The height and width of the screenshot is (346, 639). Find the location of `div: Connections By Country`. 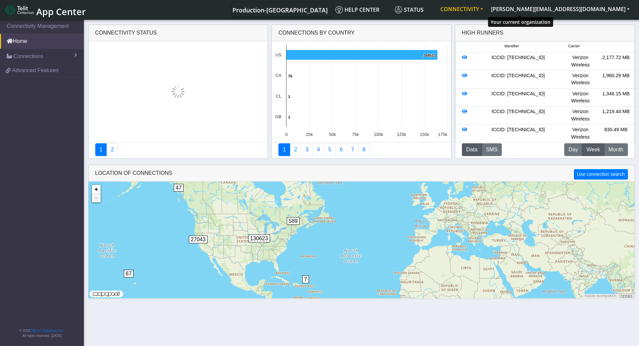

div: Connections By Country is located at coordinates (361, 33).